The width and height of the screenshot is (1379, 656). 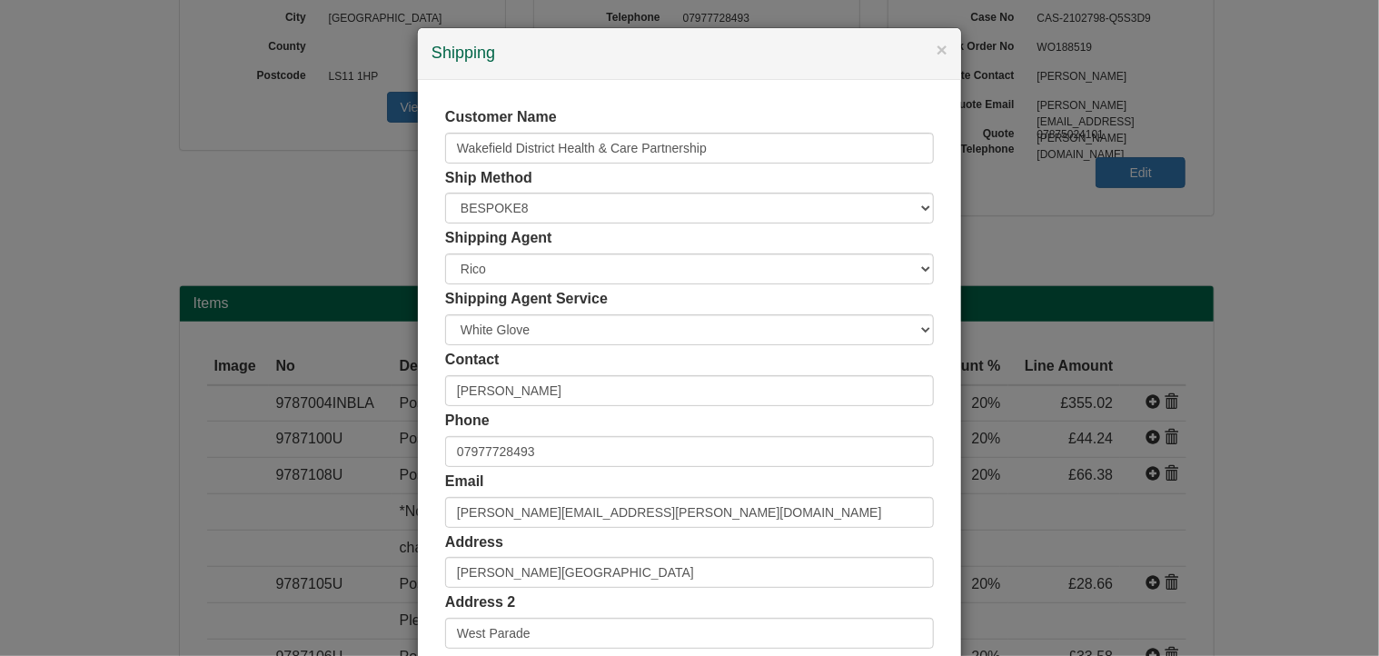 What do you see at coordinates (464, 481) in the screenshot?
I see `label: Email` at bounding box center [464, 481].